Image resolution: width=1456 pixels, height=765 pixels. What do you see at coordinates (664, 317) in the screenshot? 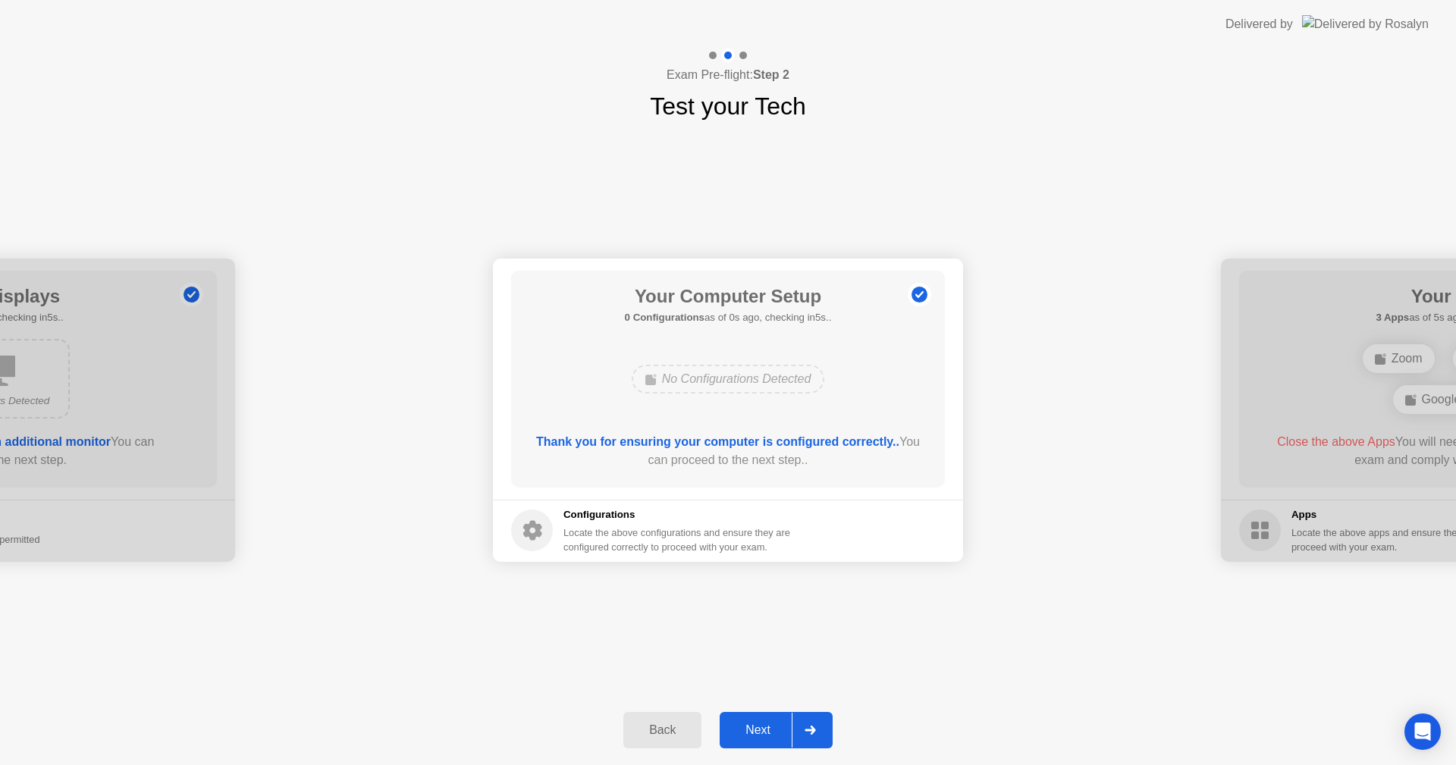
I see `b: 0 Configurations` at bounding box center [664, 317].